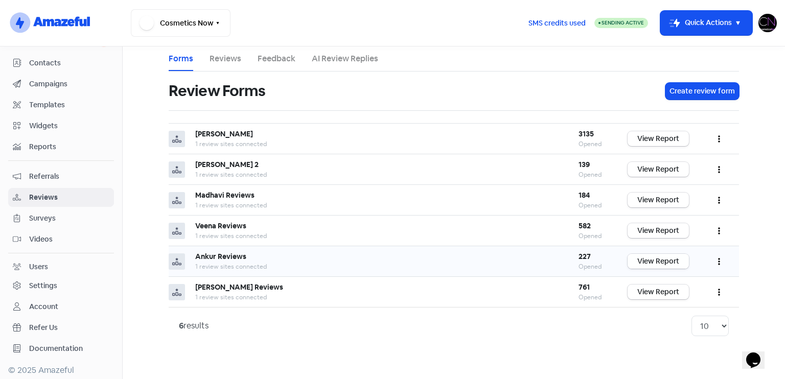  Describe the element at coordinates (221, 257) in the screenshot. I see `b: Ankur Reviews` at that location.